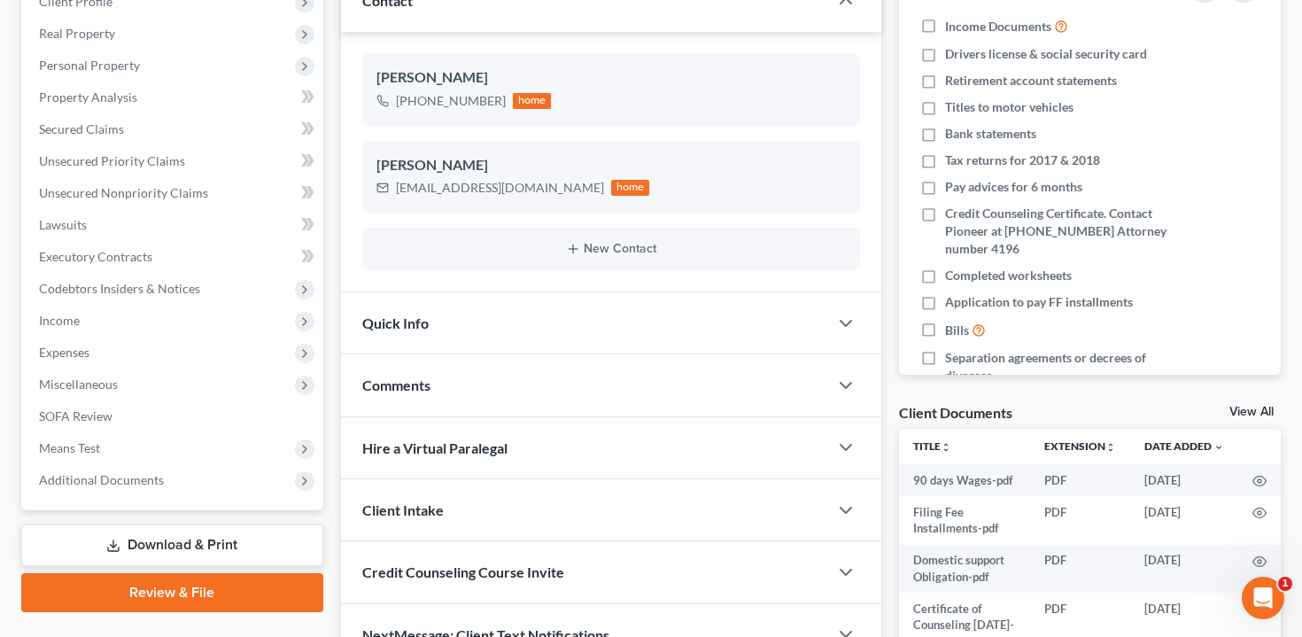 The image size is (1302, 637). What do you see at coordinates (1184, 446) in the screenshot?
I see `a: Date Added expand_more` at bounding box center [1184, 446].